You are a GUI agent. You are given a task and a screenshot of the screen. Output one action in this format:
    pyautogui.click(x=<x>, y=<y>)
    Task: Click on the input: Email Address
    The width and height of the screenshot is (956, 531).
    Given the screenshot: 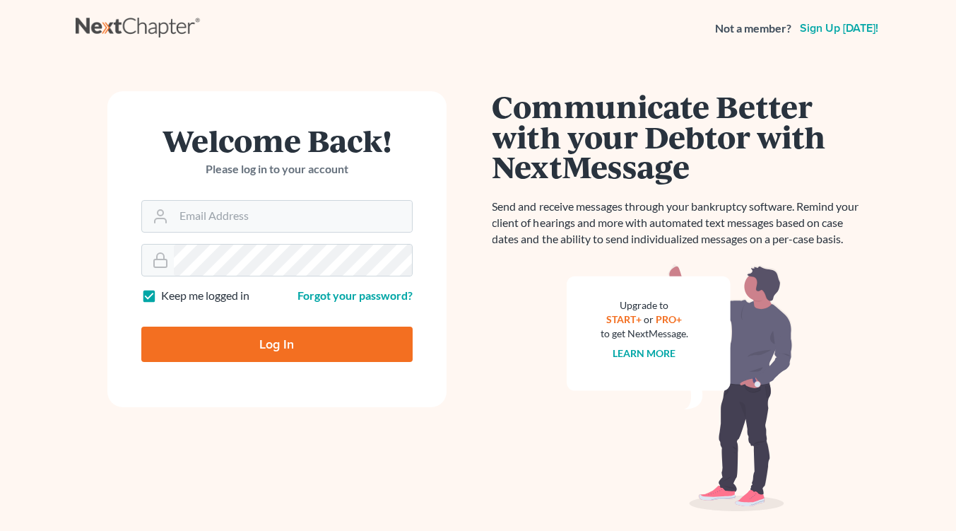 What is the action you would take?
    pyautogui.click(x=292, y=216)
    